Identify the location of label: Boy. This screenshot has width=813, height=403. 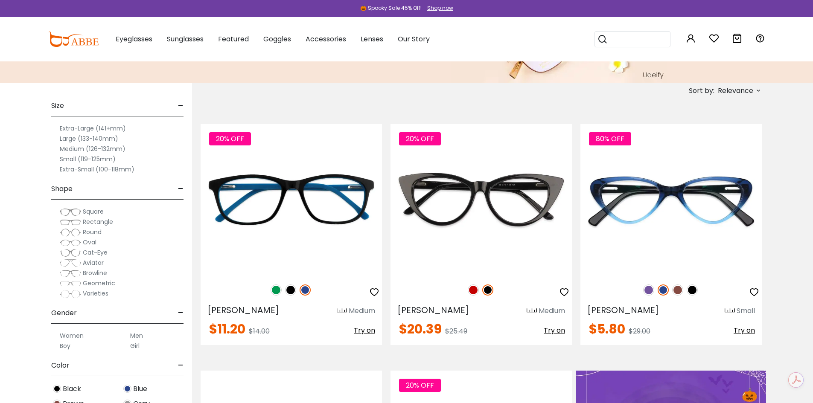
(65, 346).